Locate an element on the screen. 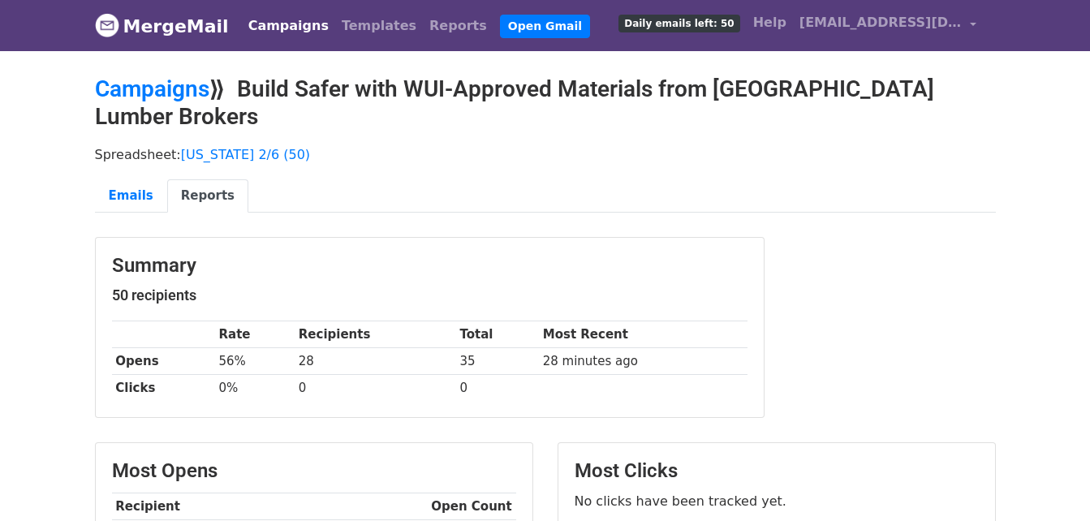 This screenshot has height=521, width=1090. th: Total is located at coordinates (498, 335).